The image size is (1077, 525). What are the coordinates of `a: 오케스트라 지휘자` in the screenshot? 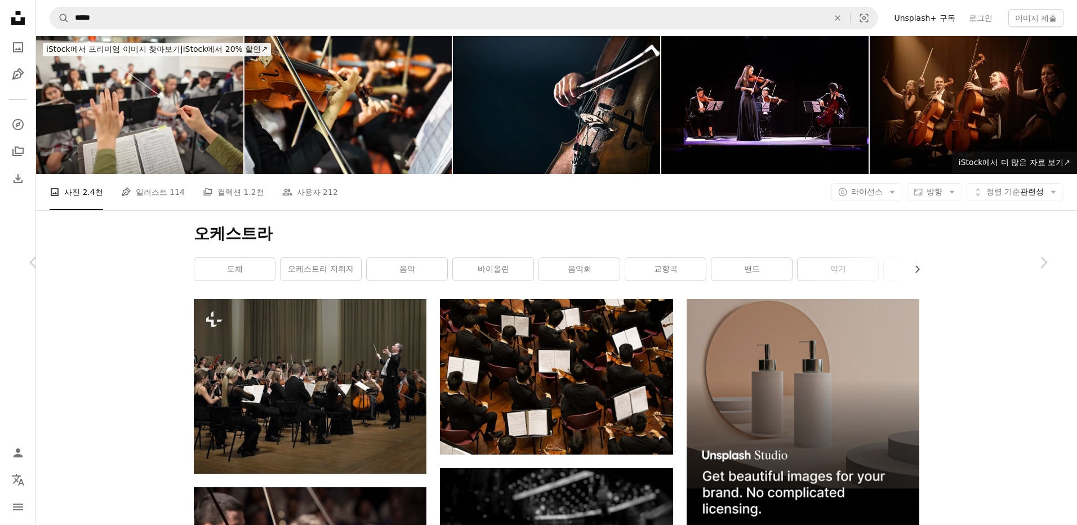 It's located at (320, 269).